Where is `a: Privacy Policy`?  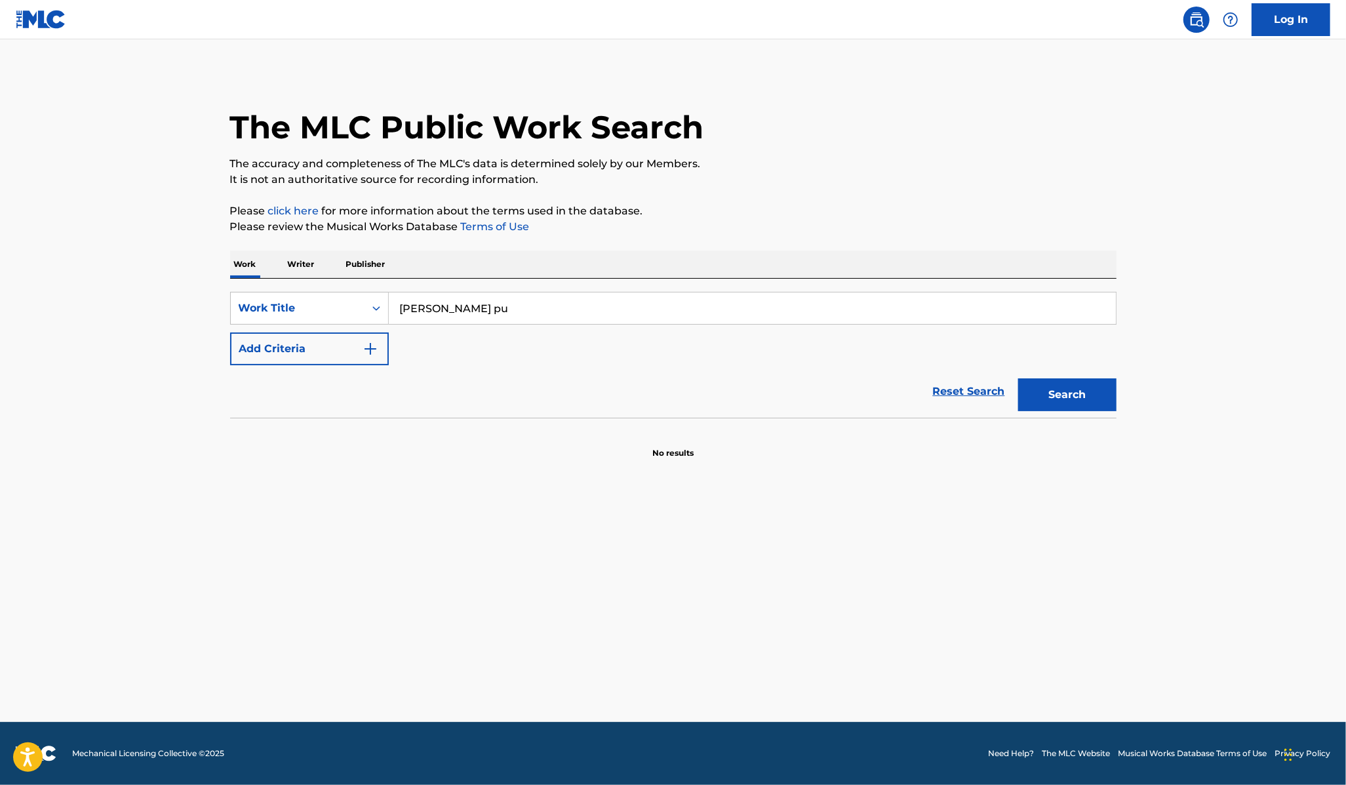 a: Privacy Policy is located at coordinates (1302, 753).